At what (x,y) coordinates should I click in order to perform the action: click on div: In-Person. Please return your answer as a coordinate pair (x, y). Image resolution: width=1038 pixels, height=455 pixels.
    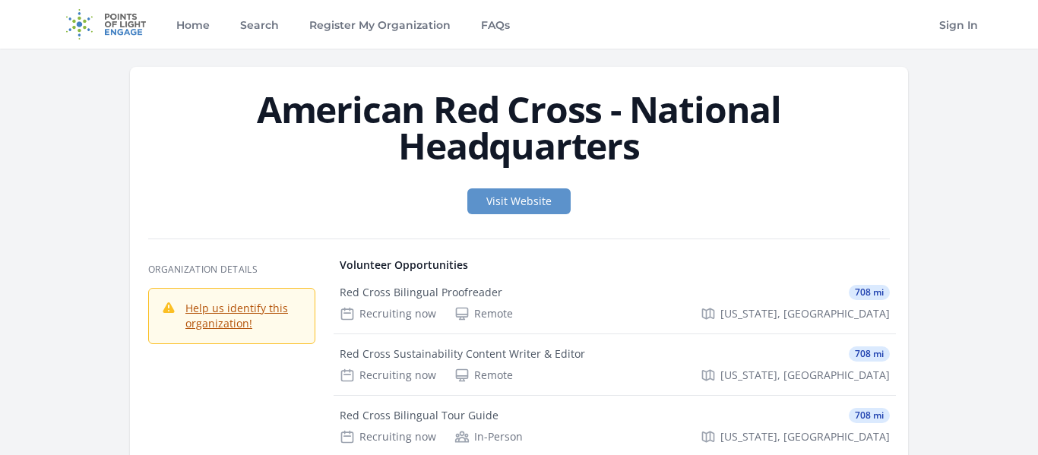
    Looking at the image, I should click on (489, 437).